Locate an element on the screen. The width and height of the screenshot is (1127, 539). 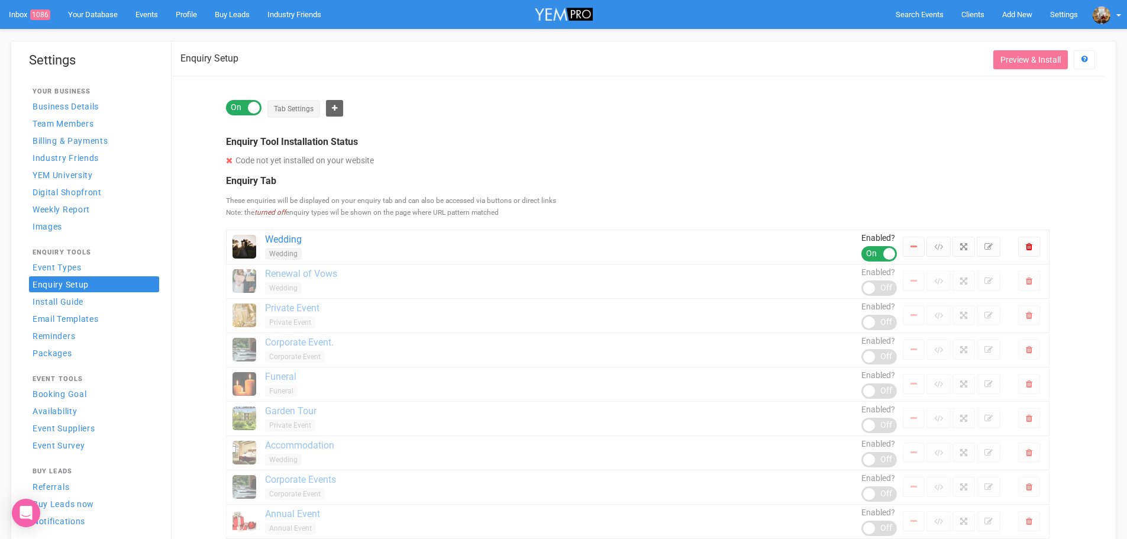
h4: Event Tools is located at coordinates (94, 379).